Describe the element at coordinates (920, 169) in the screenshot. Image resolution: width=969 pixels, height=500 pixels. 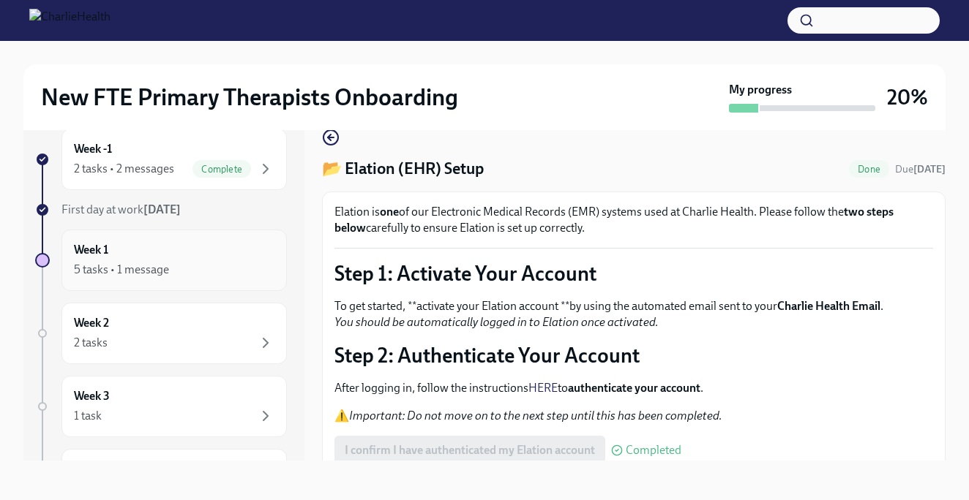
I see `span: Due` at that location.